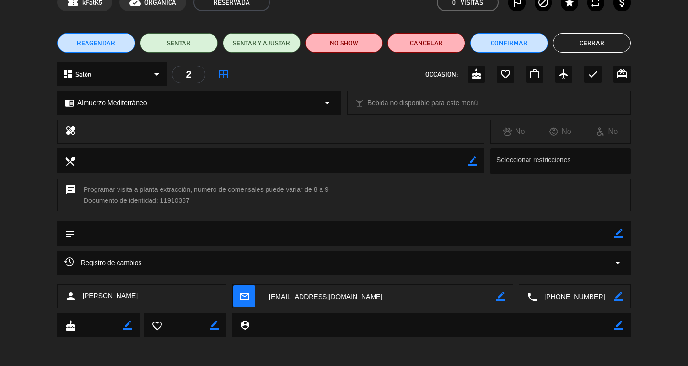 The width and height of the screenshot is (688, 366). What do you see at coordinates (71, 296) in the screenshot?
I see `i: person` at bounding box center [71, 296].